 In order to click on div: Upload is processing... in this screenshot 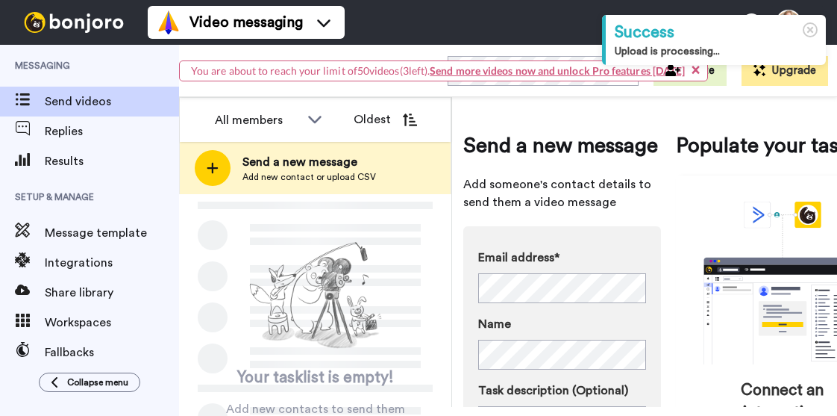, I will do `click(715, 51)`.